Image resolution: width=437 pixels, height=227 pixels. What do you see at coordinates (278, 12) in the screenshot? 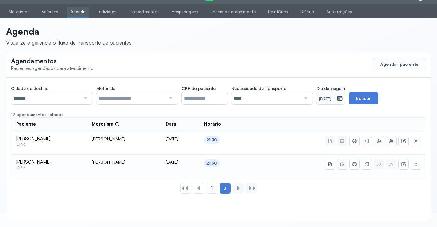
I see `a: Relatórios` at bounding box center [278, 12].